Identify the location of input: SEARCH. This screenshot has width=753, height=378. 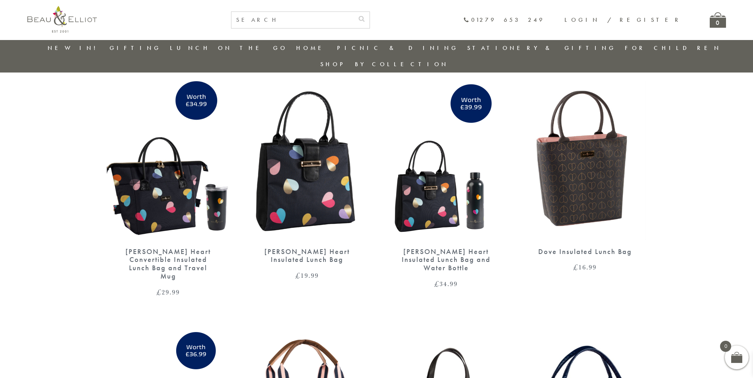
(292, 20).